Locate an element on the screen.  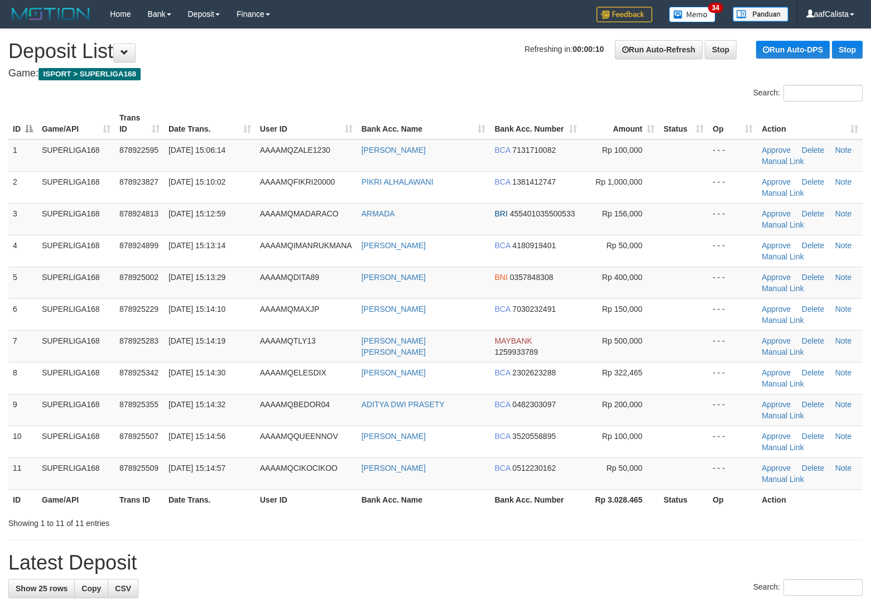
span: CSV is located at coordinates (123, 589).